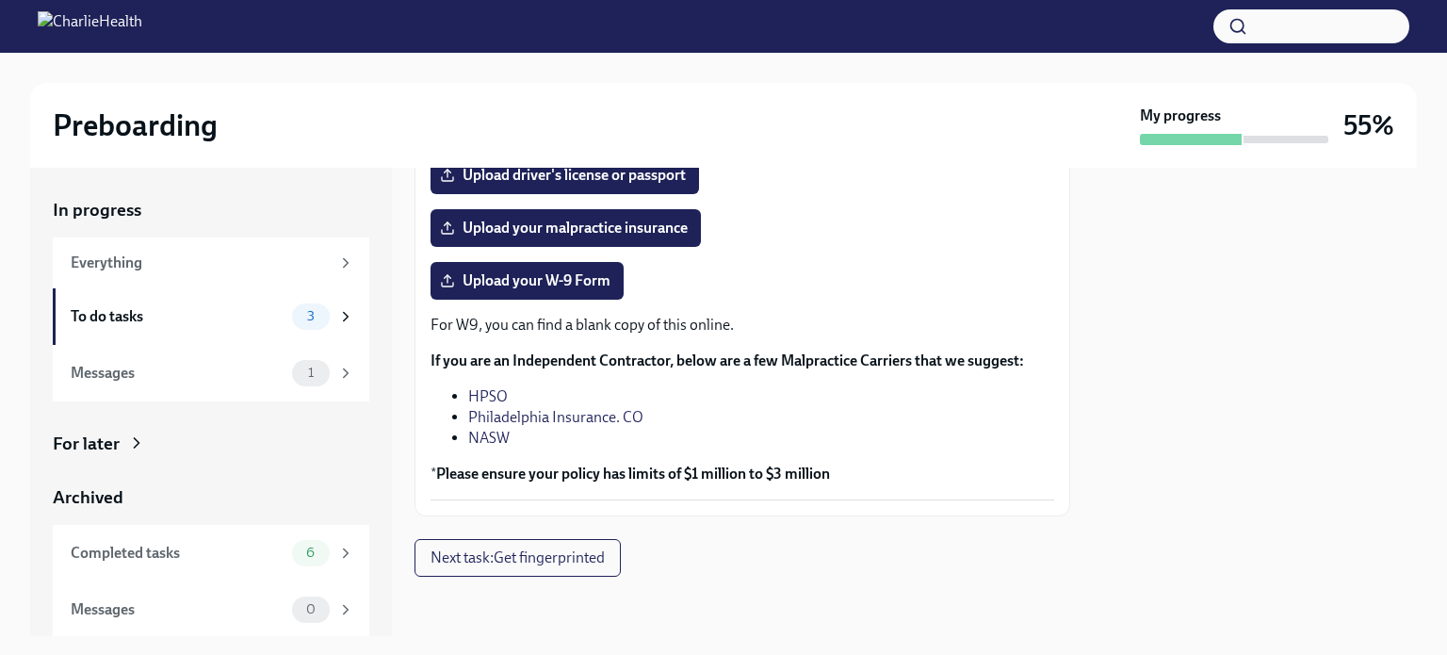 This screenshot has width=1447, height=655. Describe the element at coordinates (565, 228) in the screenshot. I see `span: Upload your malpractice insurance` at that location.